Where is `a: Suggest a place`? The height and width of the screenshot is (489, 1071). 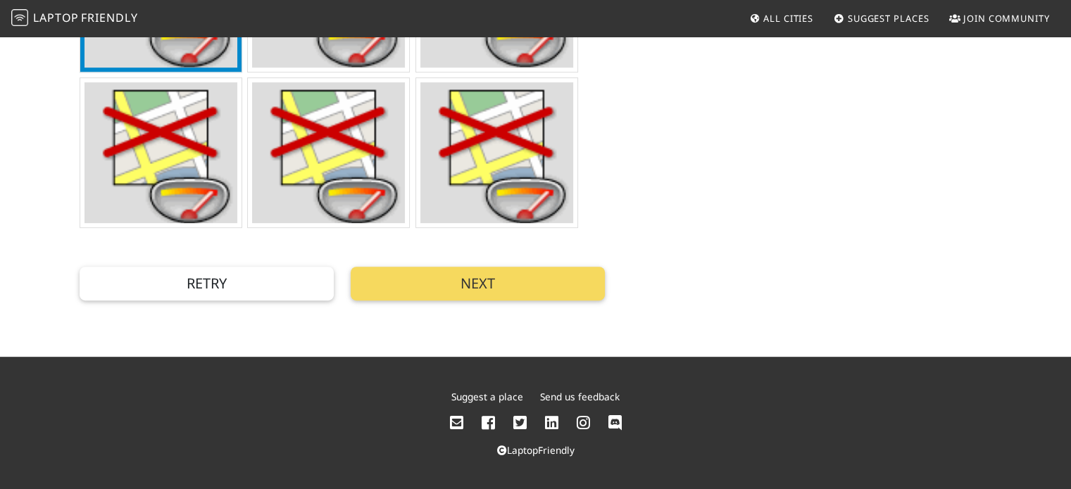 a: Suggest a place is located at coordinates (487, 397).